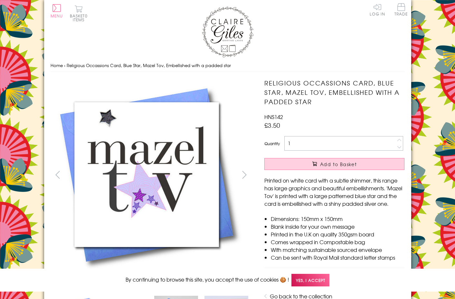 The width and height of the screenshot is (455, 299). I want to click on li: Blank inside for your own message, so click(337, 226).